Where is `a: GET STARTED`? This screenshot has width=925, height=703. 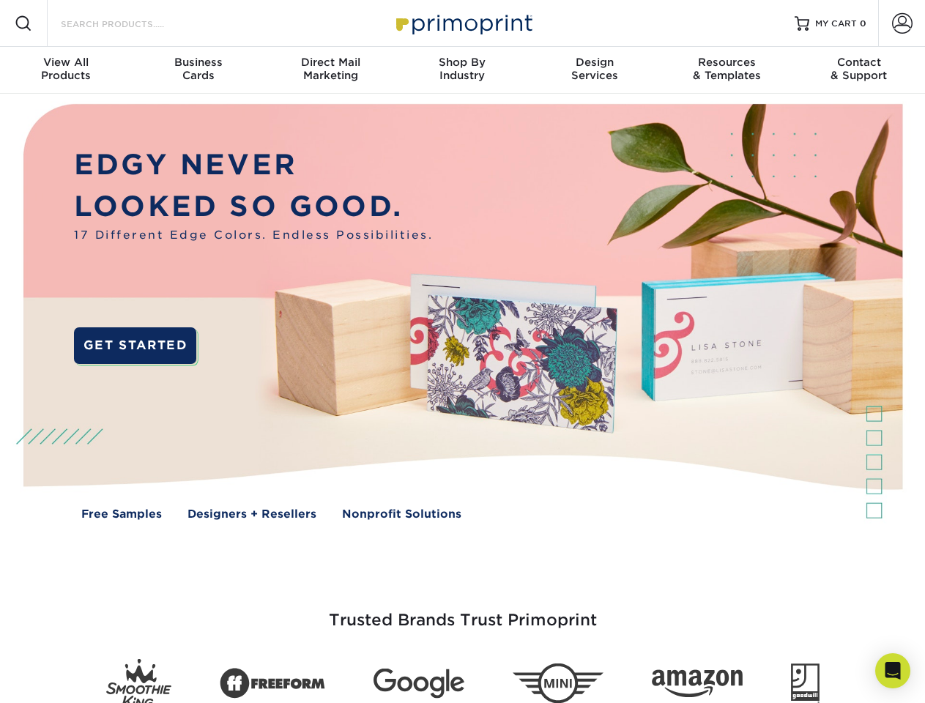
a: GET STARTED is located at coordinates (135, 346).